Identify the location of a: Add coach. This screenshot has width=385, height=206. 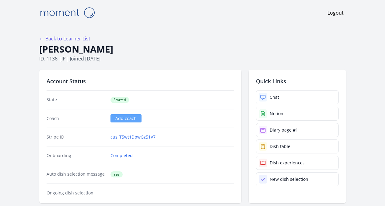
(126, 118).